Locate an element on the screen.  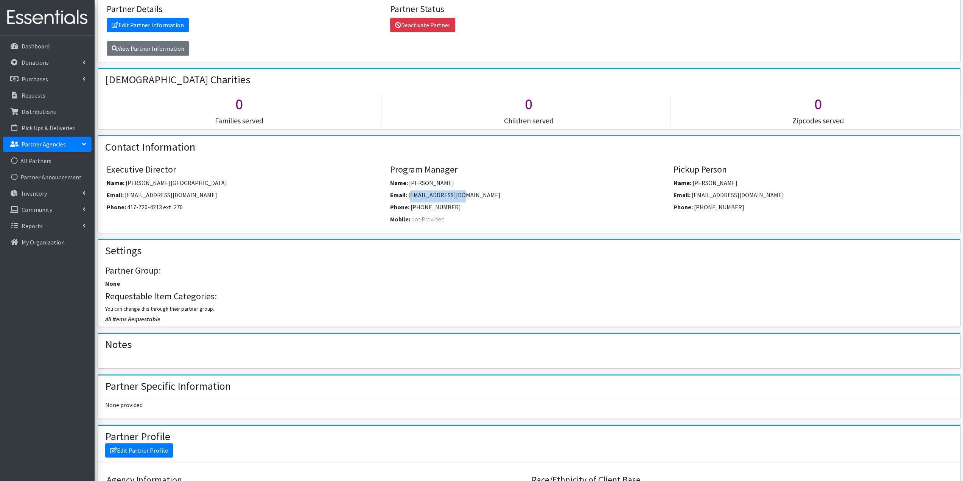
h4: Partner Details is located at coordinates (246, 9).